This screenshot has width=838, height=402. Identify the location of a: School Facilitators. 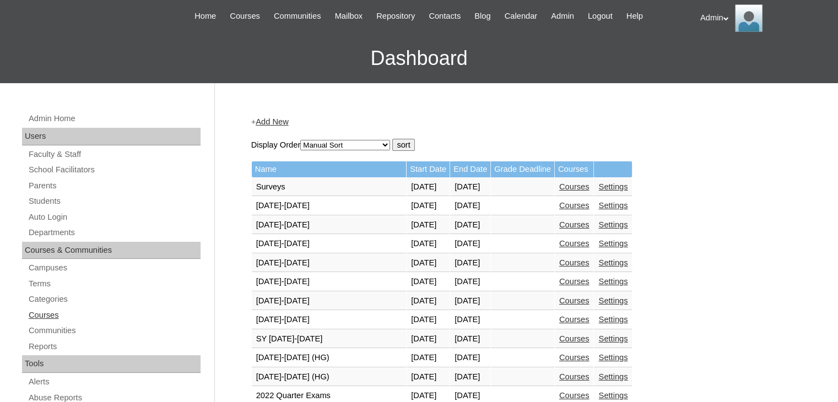
(114, 170).